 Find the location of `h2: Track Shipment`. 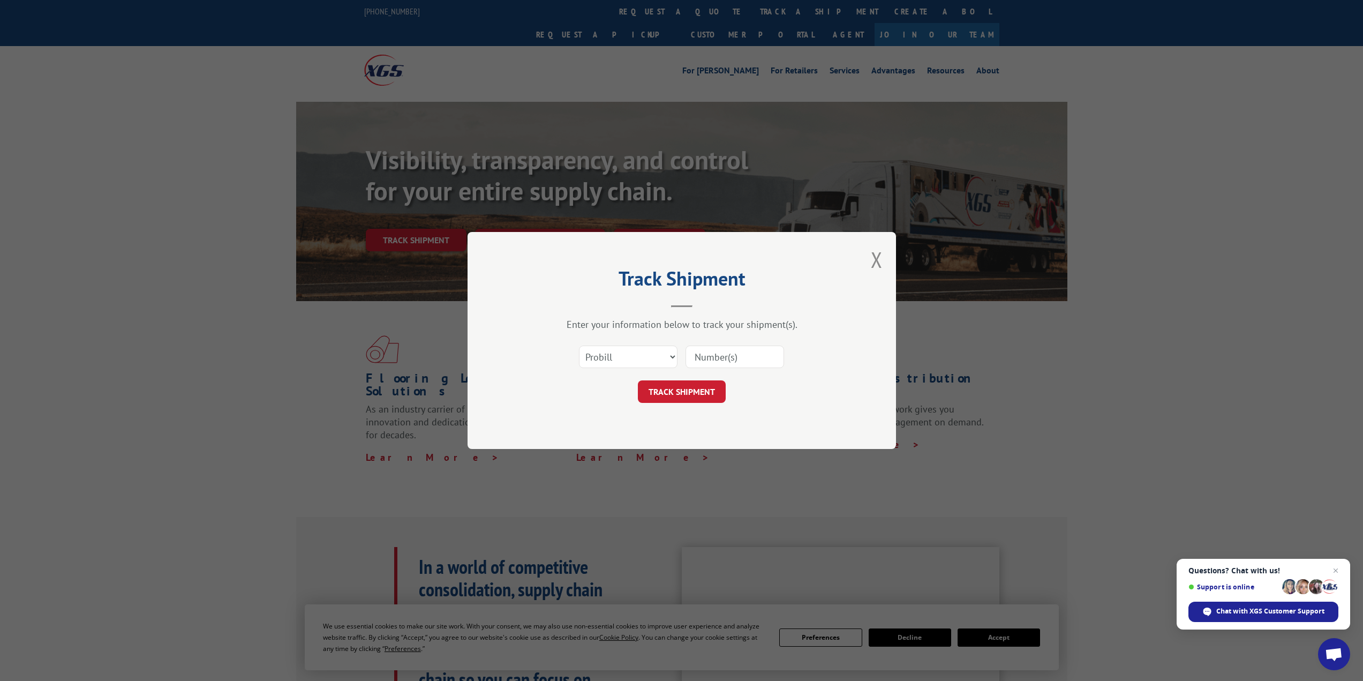

h2: Track Shipment is located at coordinates (682, 281).